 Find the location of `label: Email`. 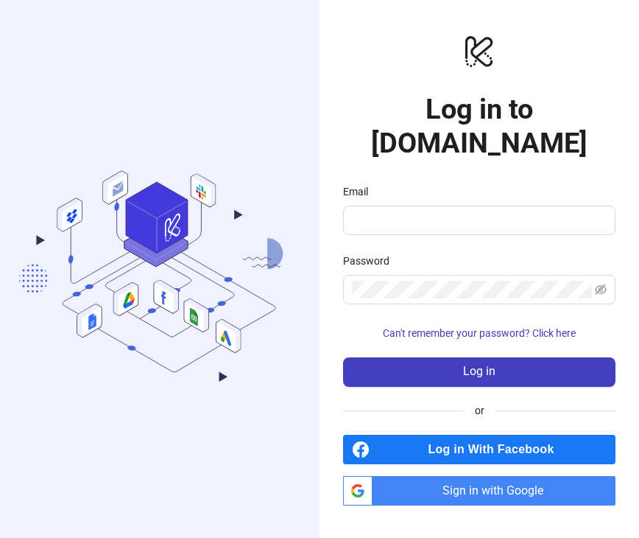

label: Email is located at coordinates (360, 191).